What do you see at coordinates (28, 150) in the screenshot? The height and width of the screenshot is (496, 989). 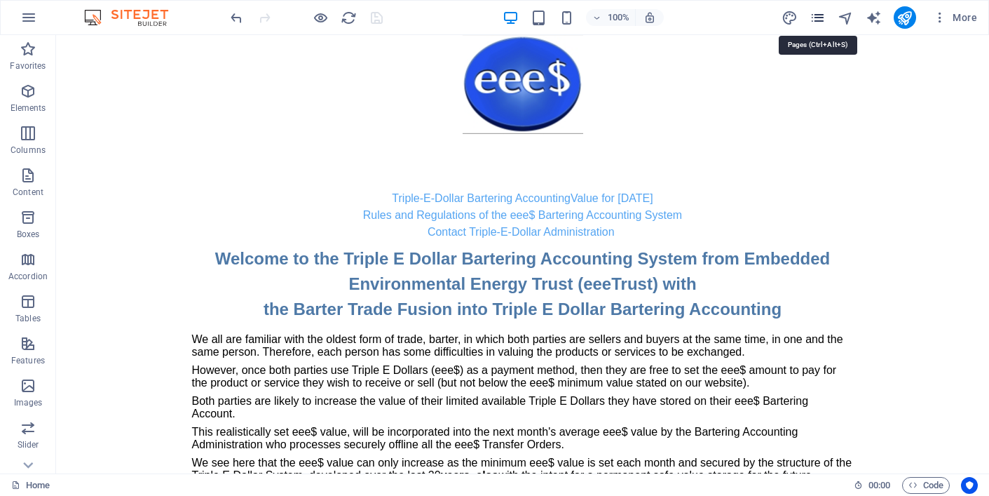 I see `p: Columns` at bounding box center [28, 150].